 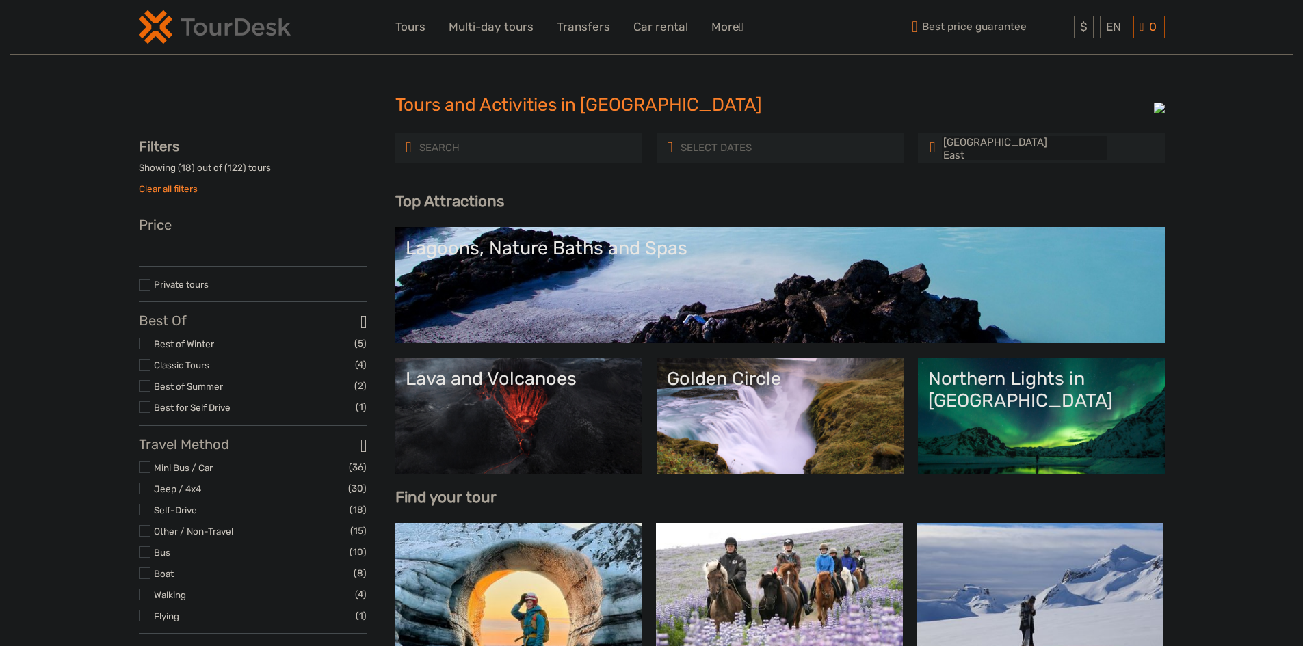 I want to click on input: SEARCH, so click(x=477, y=148).